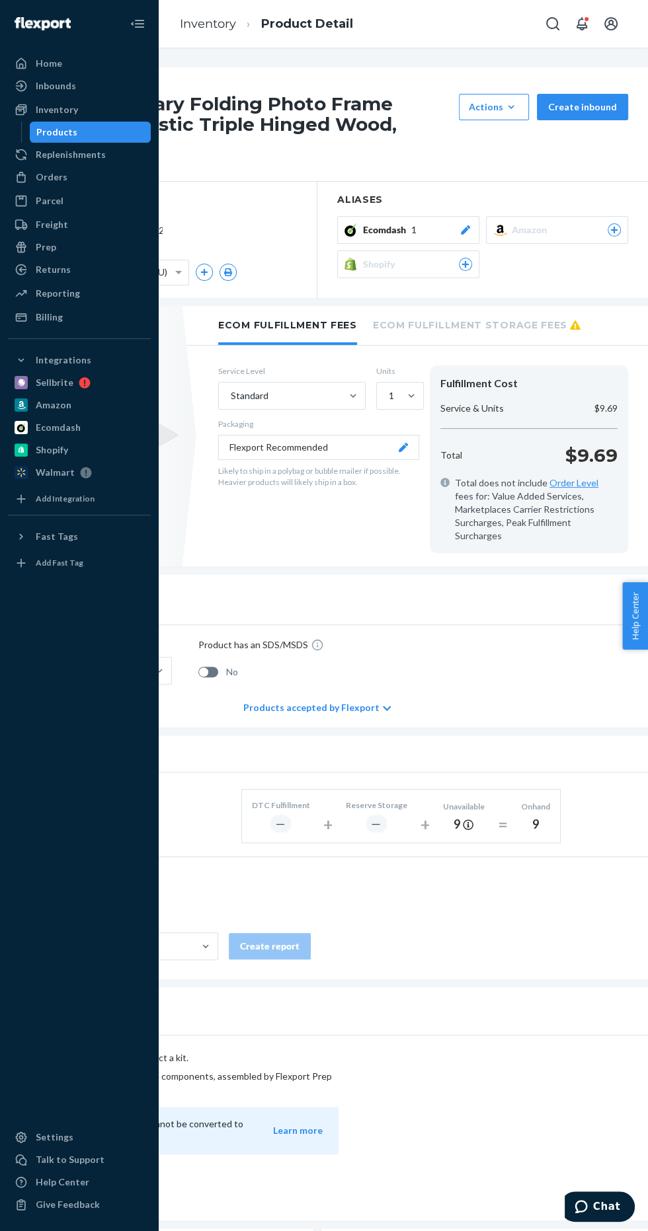  Describe the element at coordinates (67, 1205) in the screenshot. I see `div: Give Feedback` at that location.